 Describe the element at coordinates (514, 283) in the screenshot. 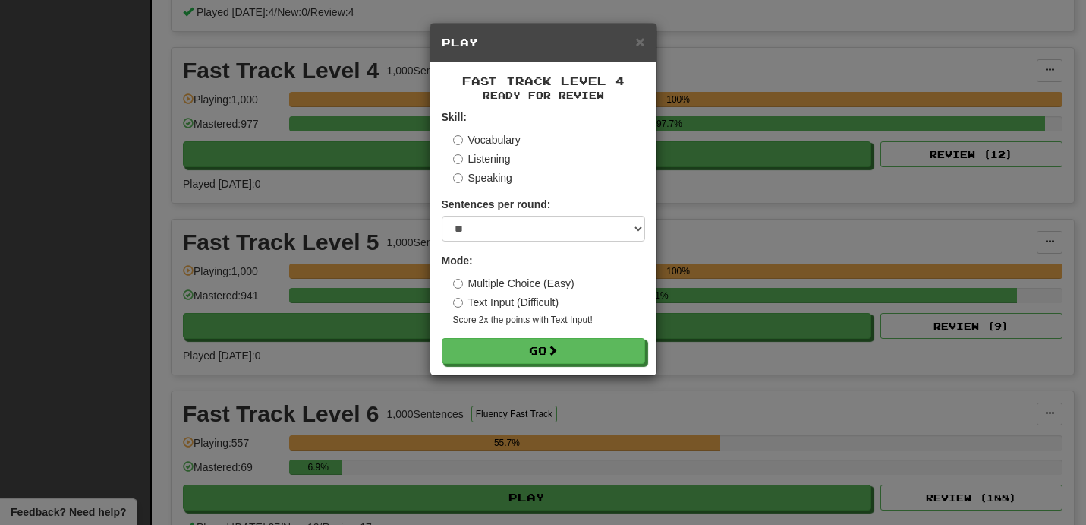

I see `label: Multiple Choice (Easy)` at that location.